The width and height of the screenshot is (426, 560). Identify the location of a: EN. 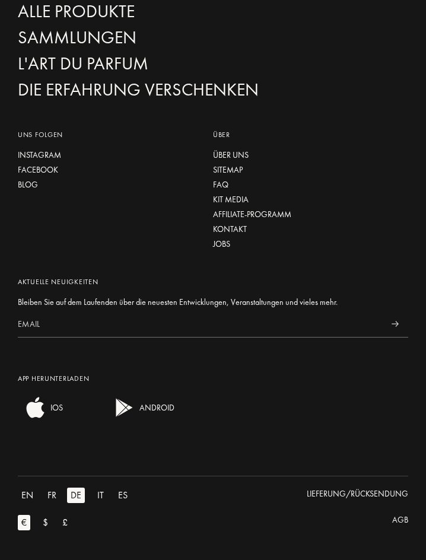
(31, 495).